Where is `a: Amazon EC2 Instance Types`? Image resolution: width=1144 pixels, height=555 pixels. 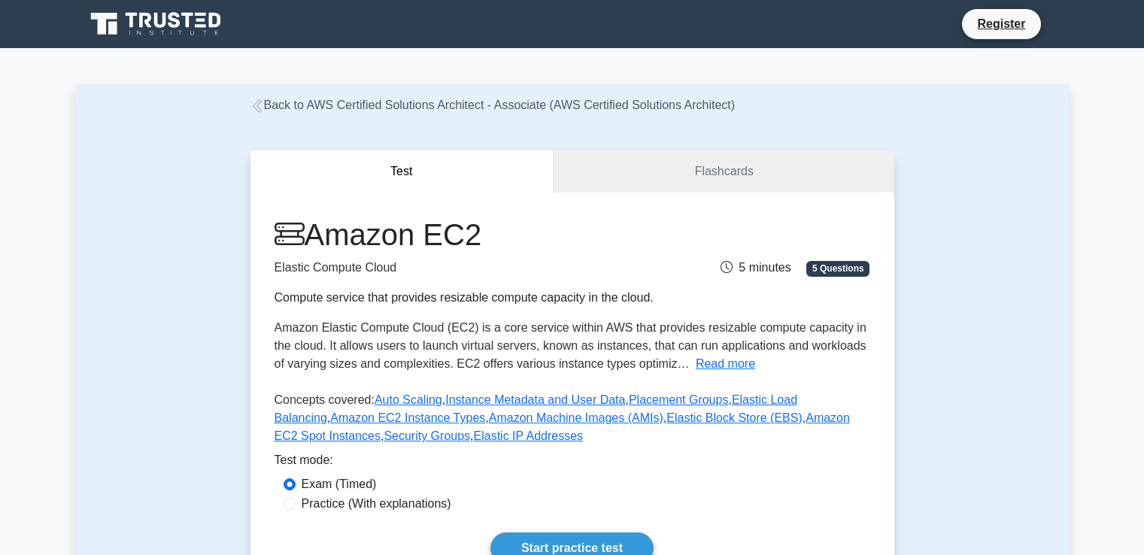 a: Amazon EC2 Instance Types is located at coordinates (408, 418).